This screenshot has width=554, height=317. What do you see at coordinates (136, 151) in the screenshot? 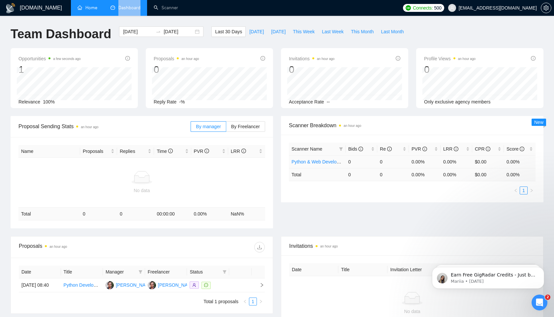
I see `th: Replies` at bounding box center [136, 151].